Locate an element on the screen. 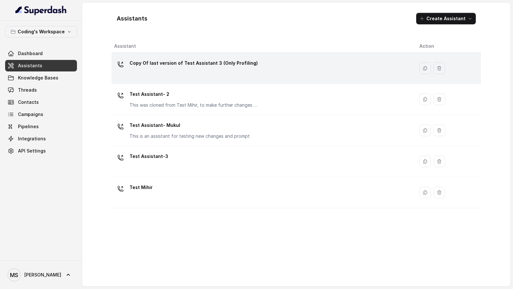  th: Action is located at coordinates (447, 46).